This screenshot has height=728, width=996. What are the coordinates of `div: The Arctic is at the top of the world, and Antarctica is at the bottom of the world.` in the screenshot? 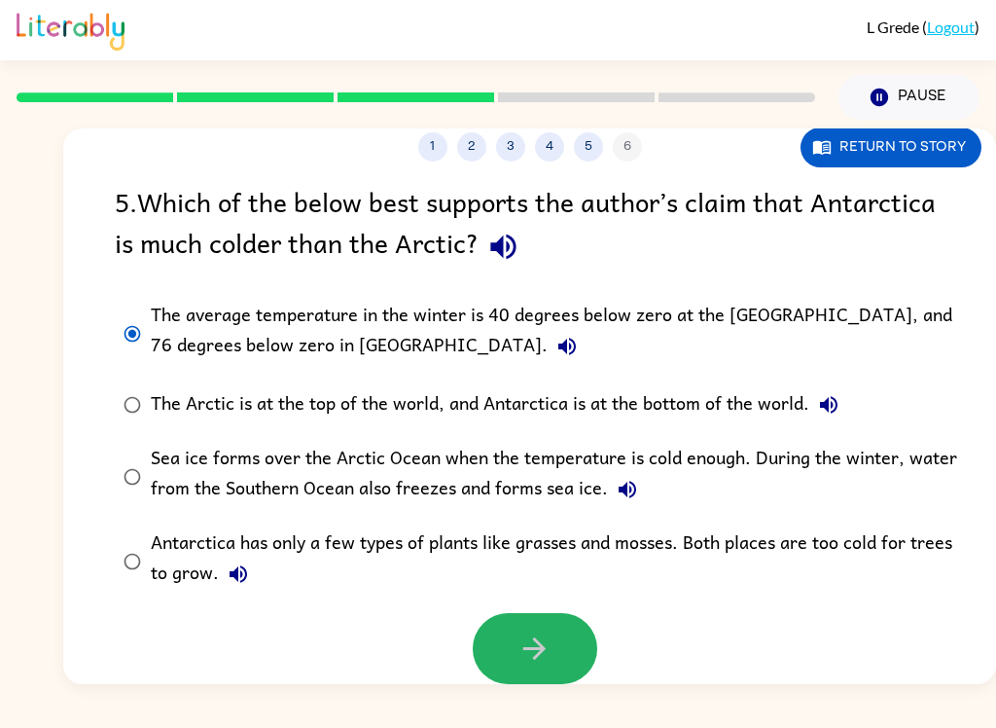 It's located at (499, 405).